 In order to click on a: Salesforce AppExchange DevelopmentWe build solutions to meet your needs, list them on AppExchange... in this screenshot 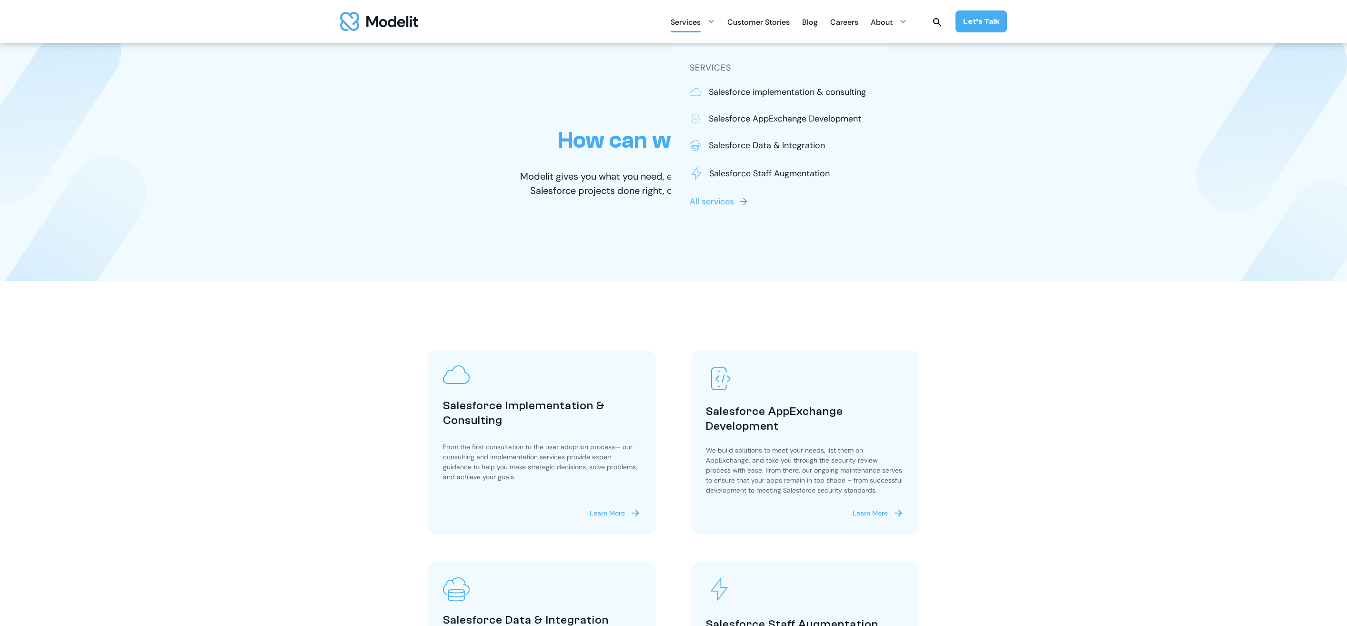, I will do `click(805, 442)`.